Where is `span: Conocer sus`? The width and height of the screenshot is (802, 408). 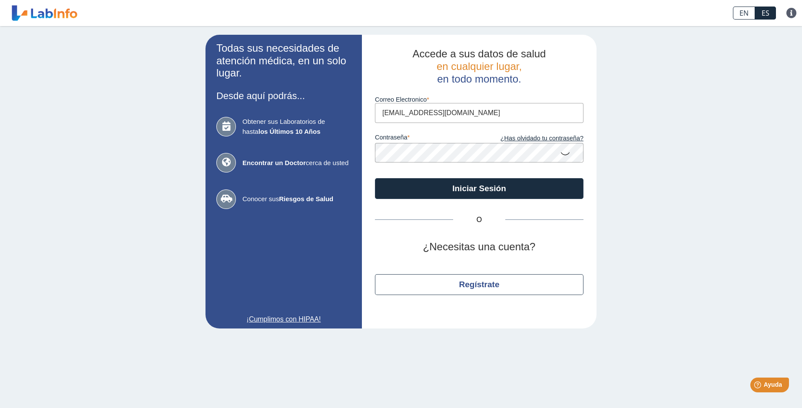
span: Conocer sus is located at coordinates (297, 199).